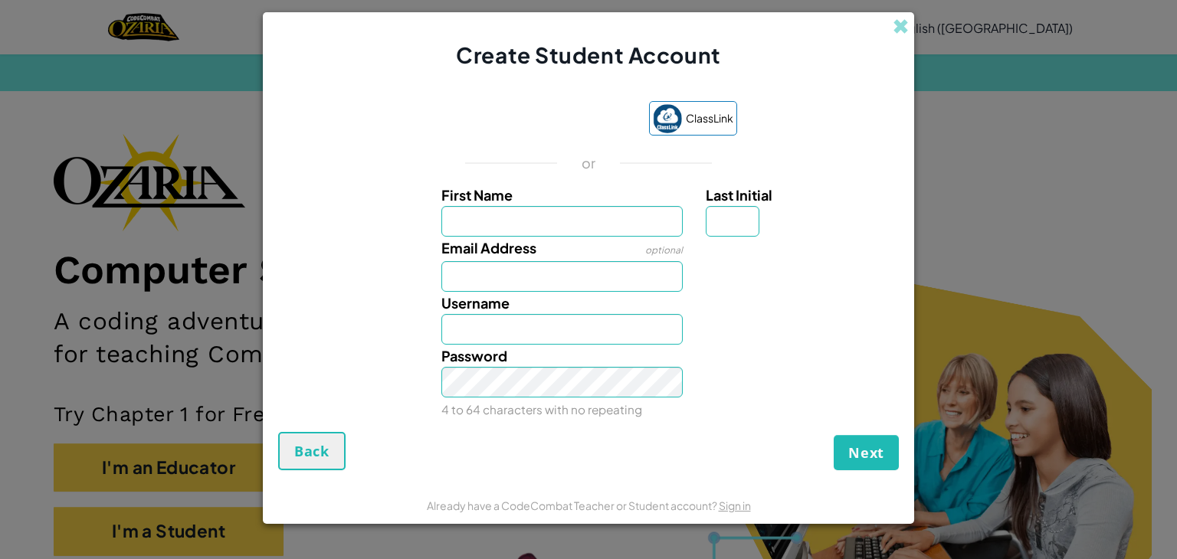 The height and width of the screenshot is (559, 1177). Describe the element at coordinates (588, 163) in the screenshot. I see `p: or` at that location.